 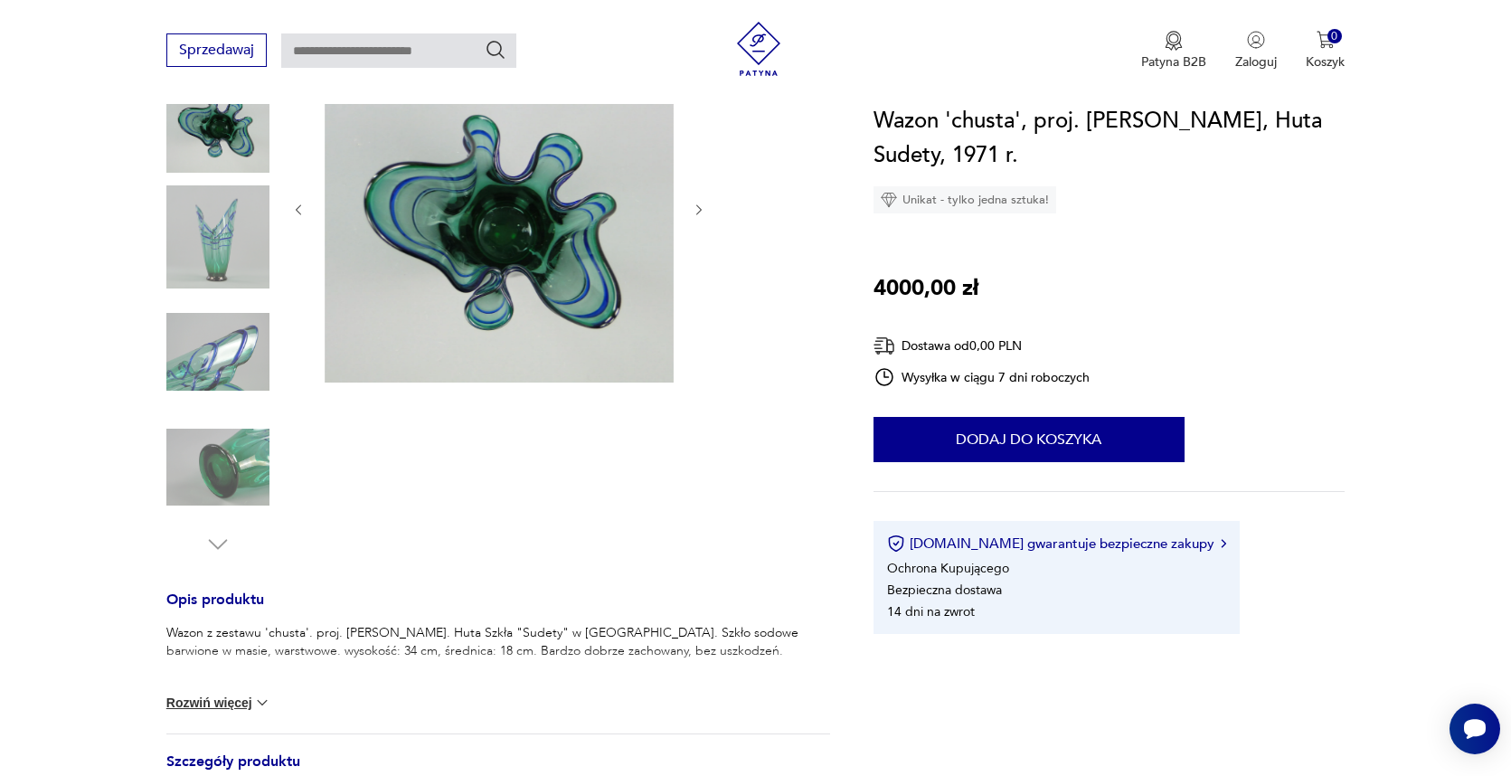 I want to click on p: 4000,00 zł, so click(x=926, y=288).